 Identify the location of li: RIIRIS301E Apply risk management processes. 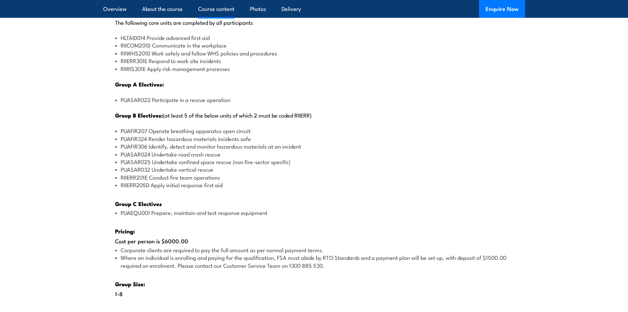
(314, 68).